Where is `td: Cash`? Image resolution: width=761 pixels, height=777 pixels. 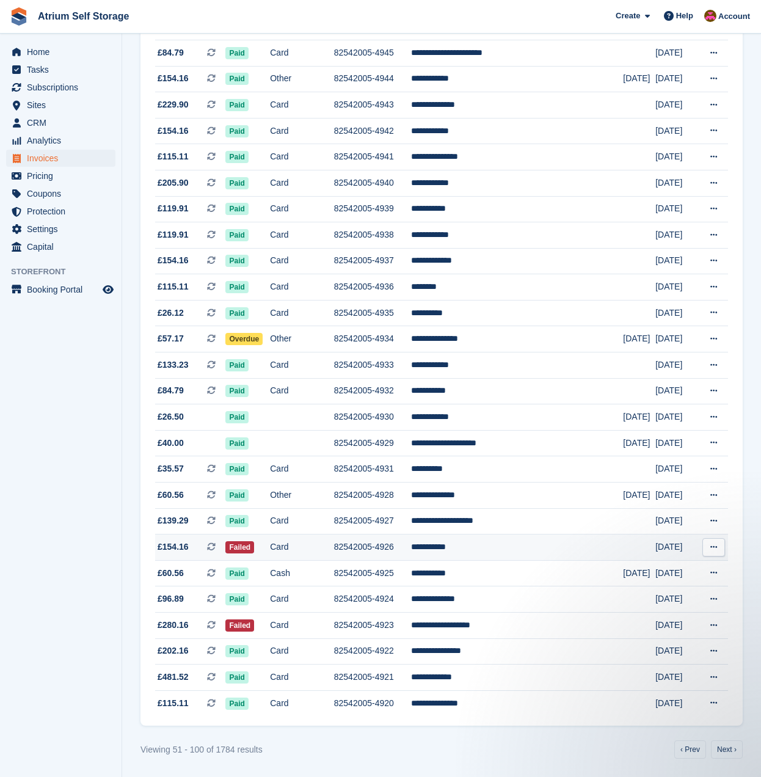 td: Cash is located at coordinates (302, 573).